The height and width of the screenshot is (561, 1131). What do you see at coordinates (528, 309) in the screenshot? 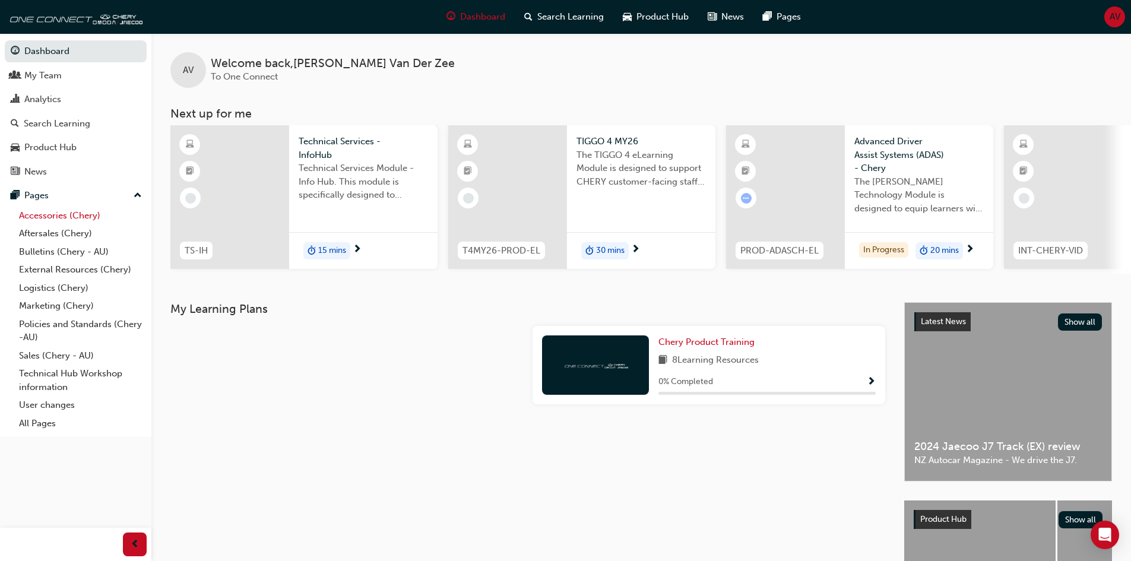
I see `h3: My Learning Plans` at bounding box center [528, 309].